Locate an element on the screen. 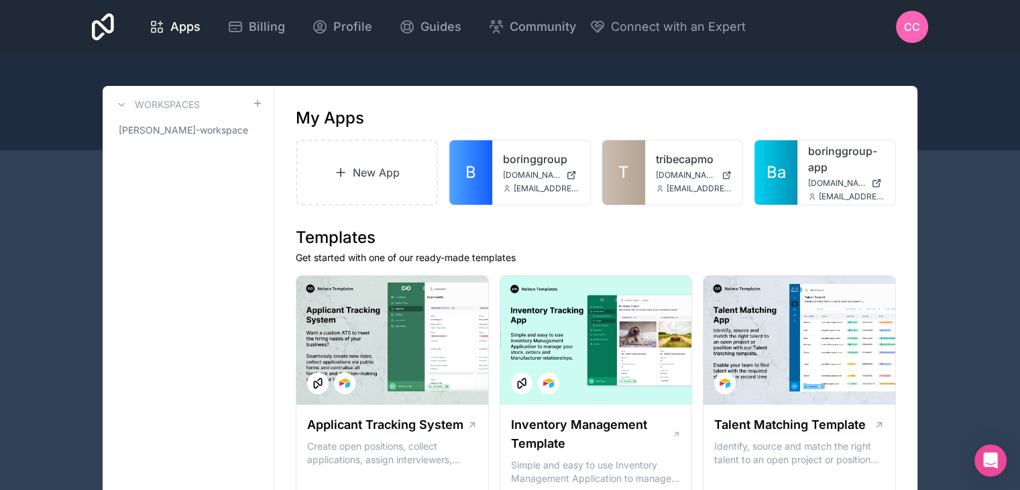  span: T is located at coordinates (624, 172).